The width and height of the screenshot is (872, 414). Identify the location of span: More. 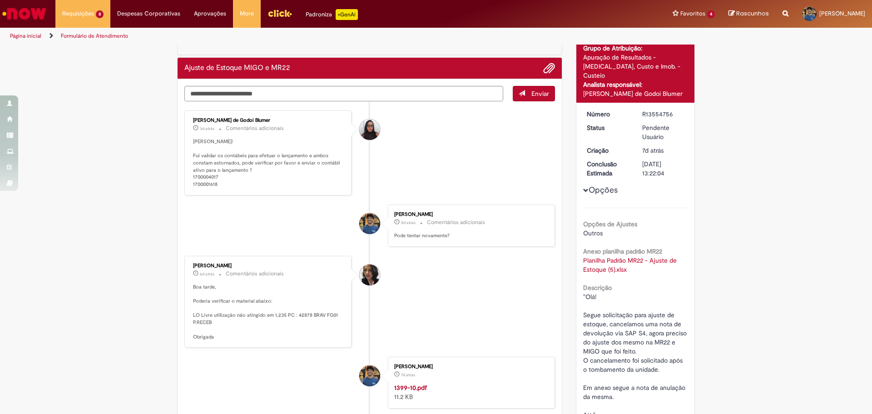
(247, 14).